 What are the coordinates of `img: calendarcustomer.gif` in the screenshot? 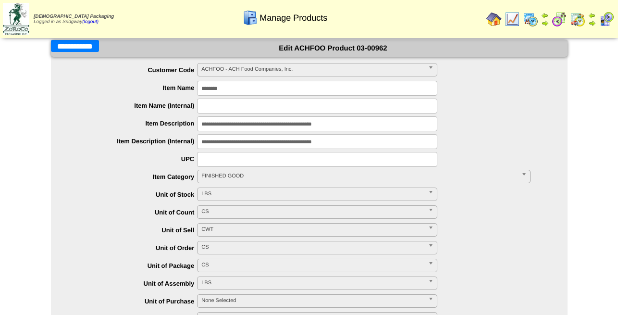 It's located at (606, 19).